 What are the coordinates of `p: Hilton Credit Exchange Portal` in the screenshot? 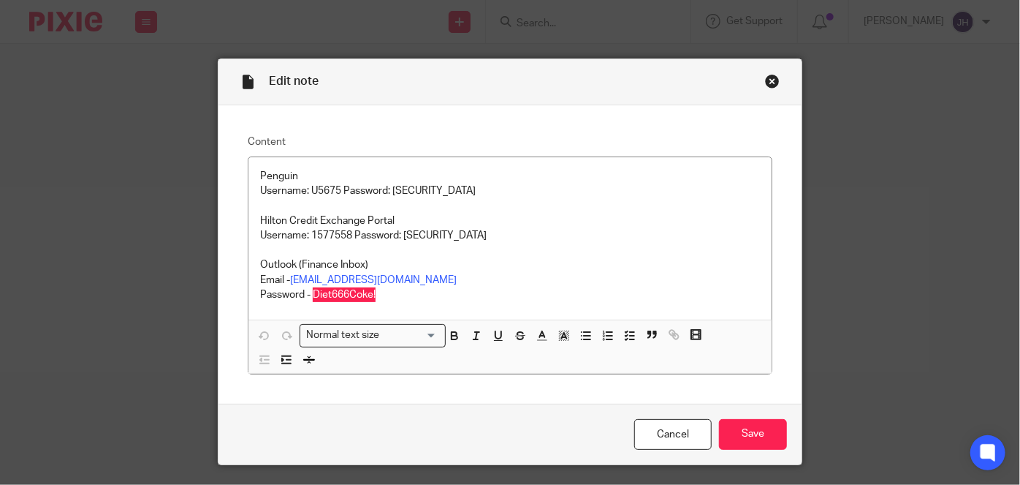 It's located at (510, 221).